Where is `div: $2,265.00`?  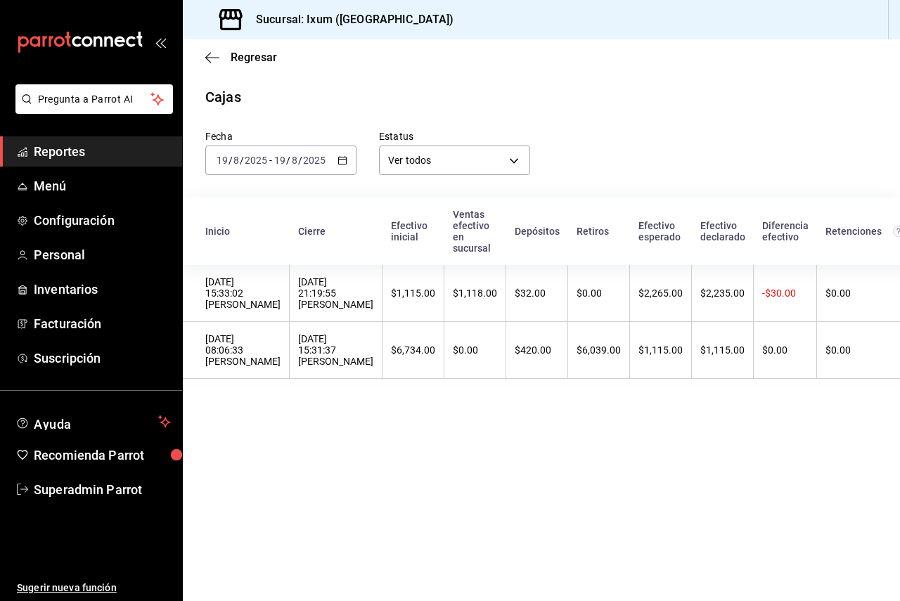 div: $2,265.00 is located at coordinates (660, 293).